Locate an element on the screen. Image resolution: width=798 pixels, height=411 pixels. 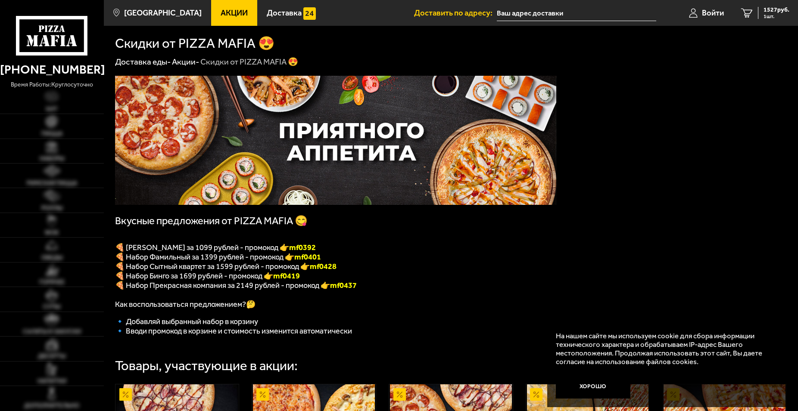
a: Доставка еды- is located at coordinates (143, 62).